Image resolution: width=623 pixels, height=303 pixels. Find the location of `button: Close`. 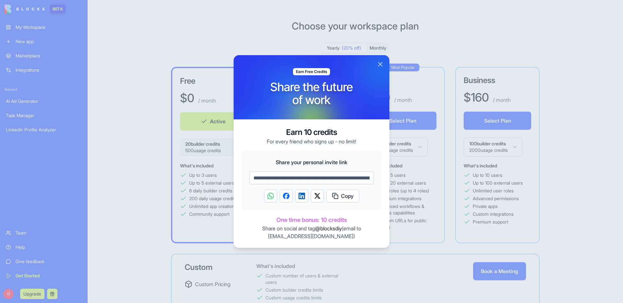

button: Close is located at coordinates (380, 64).